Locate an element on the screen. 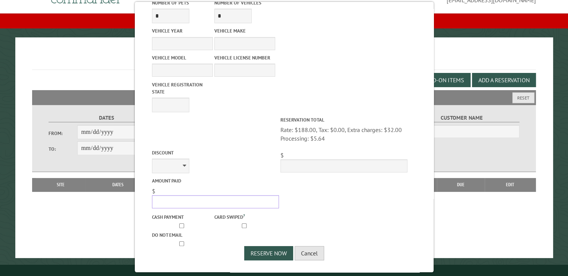  th: Site is located at coordinates (60, 184).